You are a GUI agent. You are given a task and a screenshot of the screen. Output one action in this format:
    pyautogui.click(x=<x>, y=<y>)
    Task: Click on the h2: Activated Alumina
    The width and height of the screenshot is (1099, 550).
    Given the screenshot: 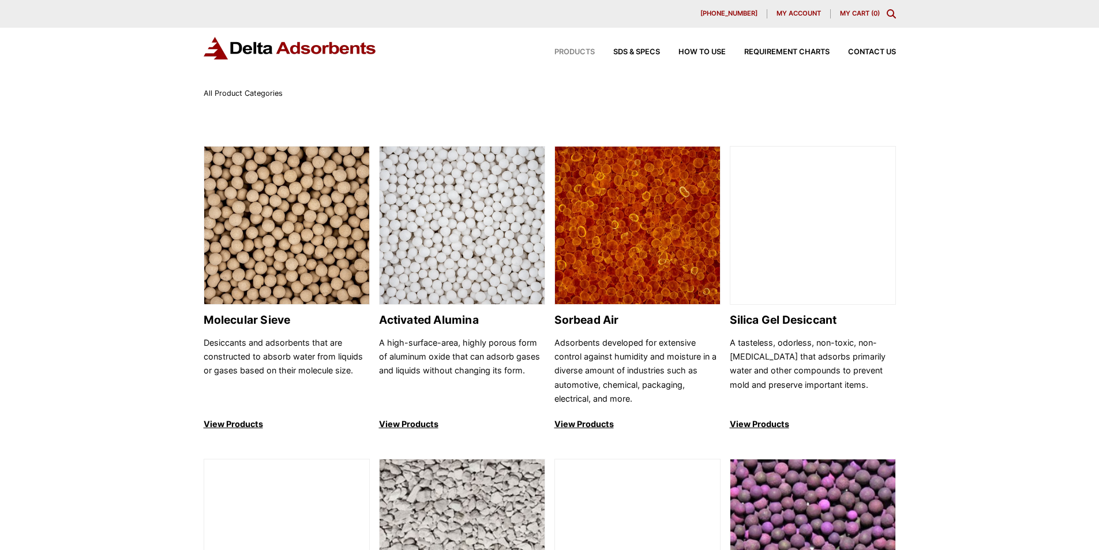 What is the action you would take?
    pyautogui.click(x=462, y=320)
    